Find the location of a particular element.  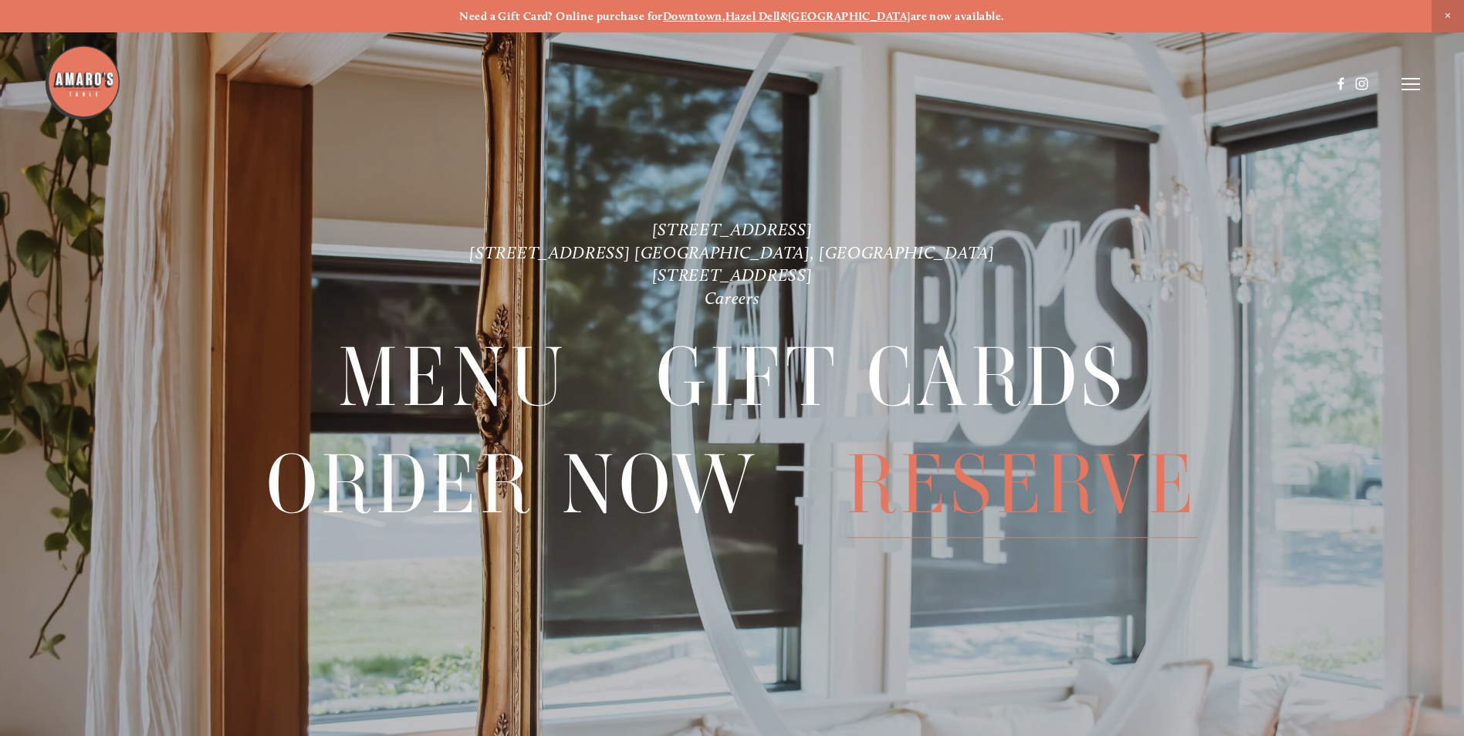

strong: Downtown is located at coordinates (692, 16).